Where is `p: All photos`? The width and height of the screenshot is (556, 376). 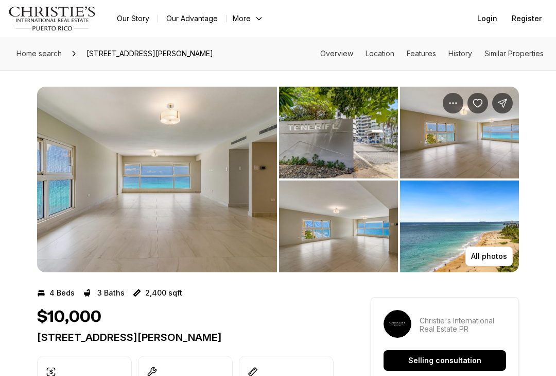 p: All photos is located at coordinates (489, 256).